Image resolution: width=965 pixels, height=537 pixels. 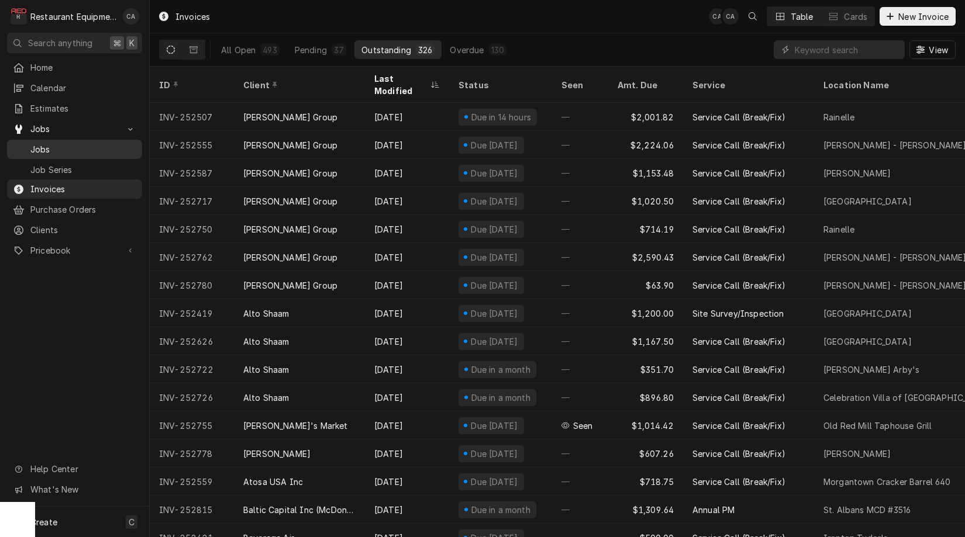 I want to click on div: $1,014.42, so click(x=646, y=426).